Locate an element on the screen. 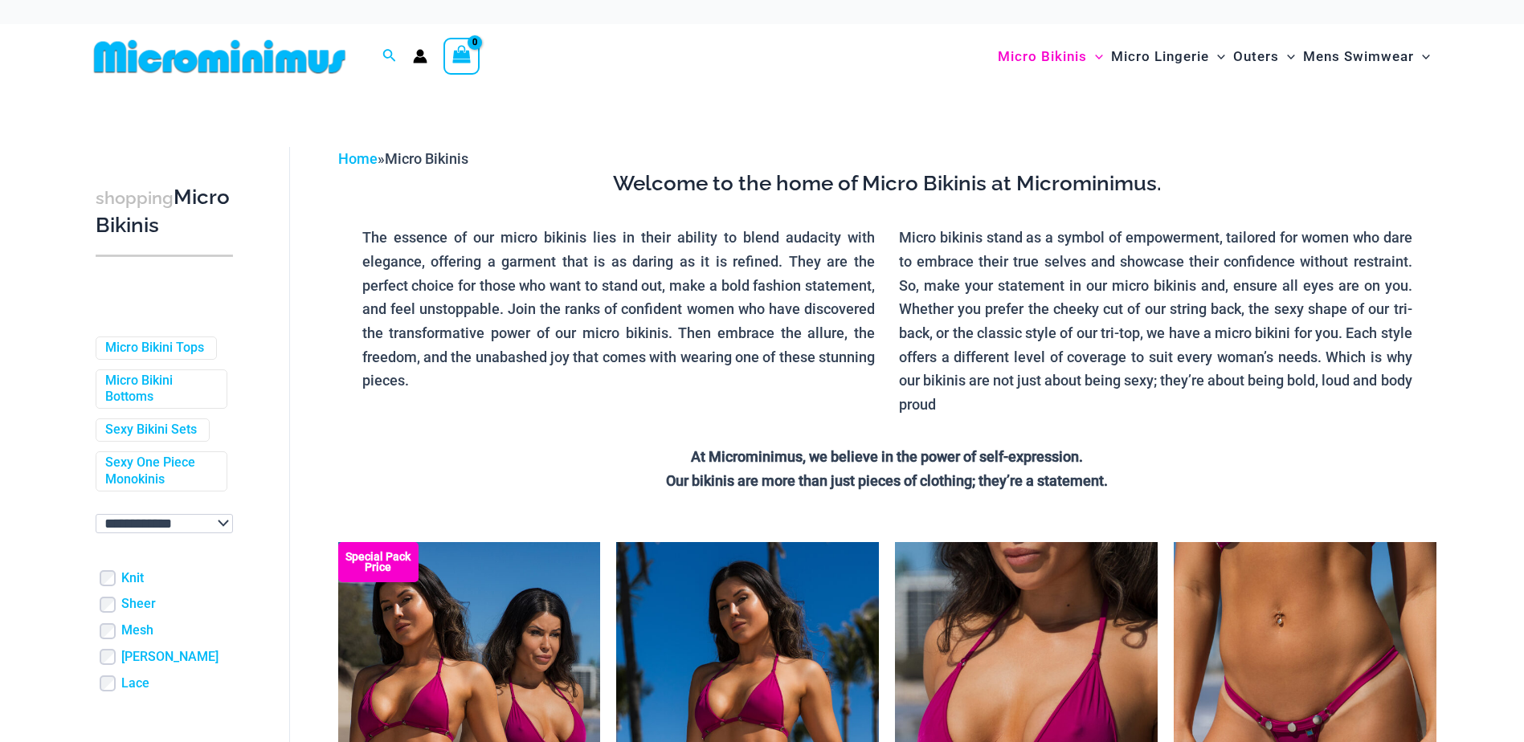 The image size is (1524, 742). img: MM SHOP LOGO FLAT is located at coordinates (219, 56).